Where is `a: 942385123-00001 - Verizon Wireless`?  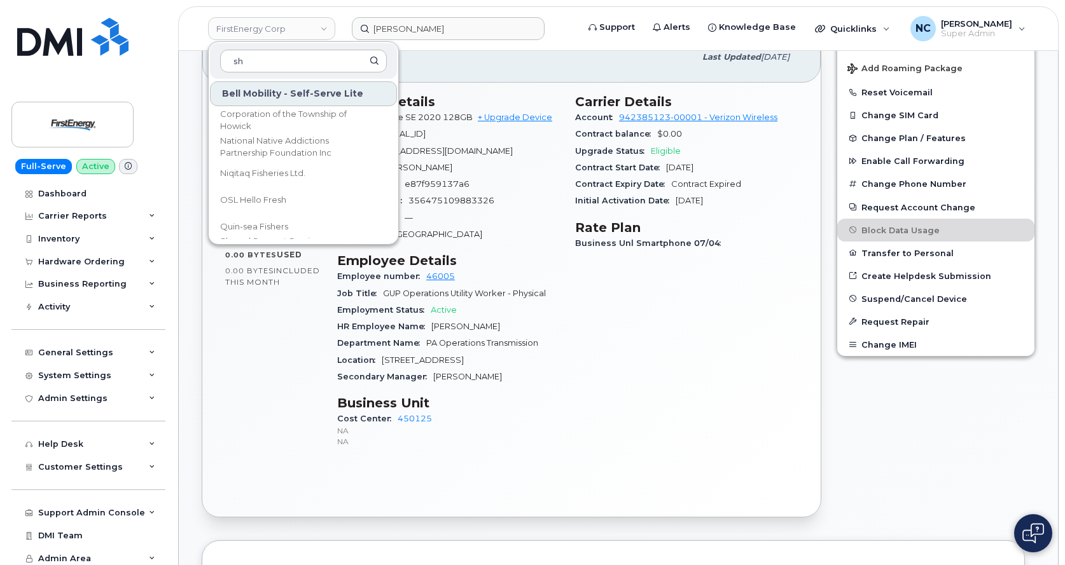
a: 942385123-00001 - Verizon Wireless is located at coordinates (698, 117).